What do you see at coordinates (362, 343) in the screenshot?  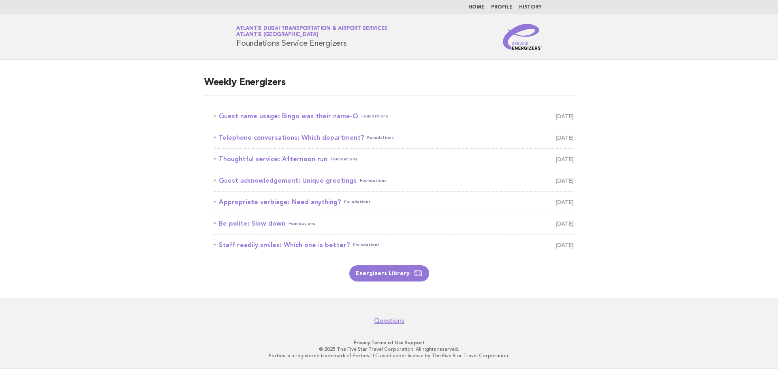 I see `a: Privacy` at bounding box center [362, 343].